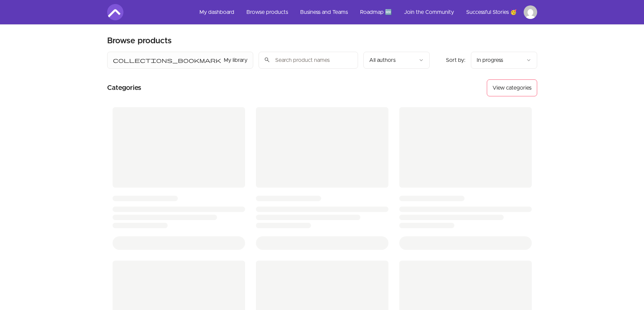  What do you see at coordinates (531, 12) in the screenshot?
I see `button: Profile image for Dmitry Chigir` at bounding box center [531, 12].